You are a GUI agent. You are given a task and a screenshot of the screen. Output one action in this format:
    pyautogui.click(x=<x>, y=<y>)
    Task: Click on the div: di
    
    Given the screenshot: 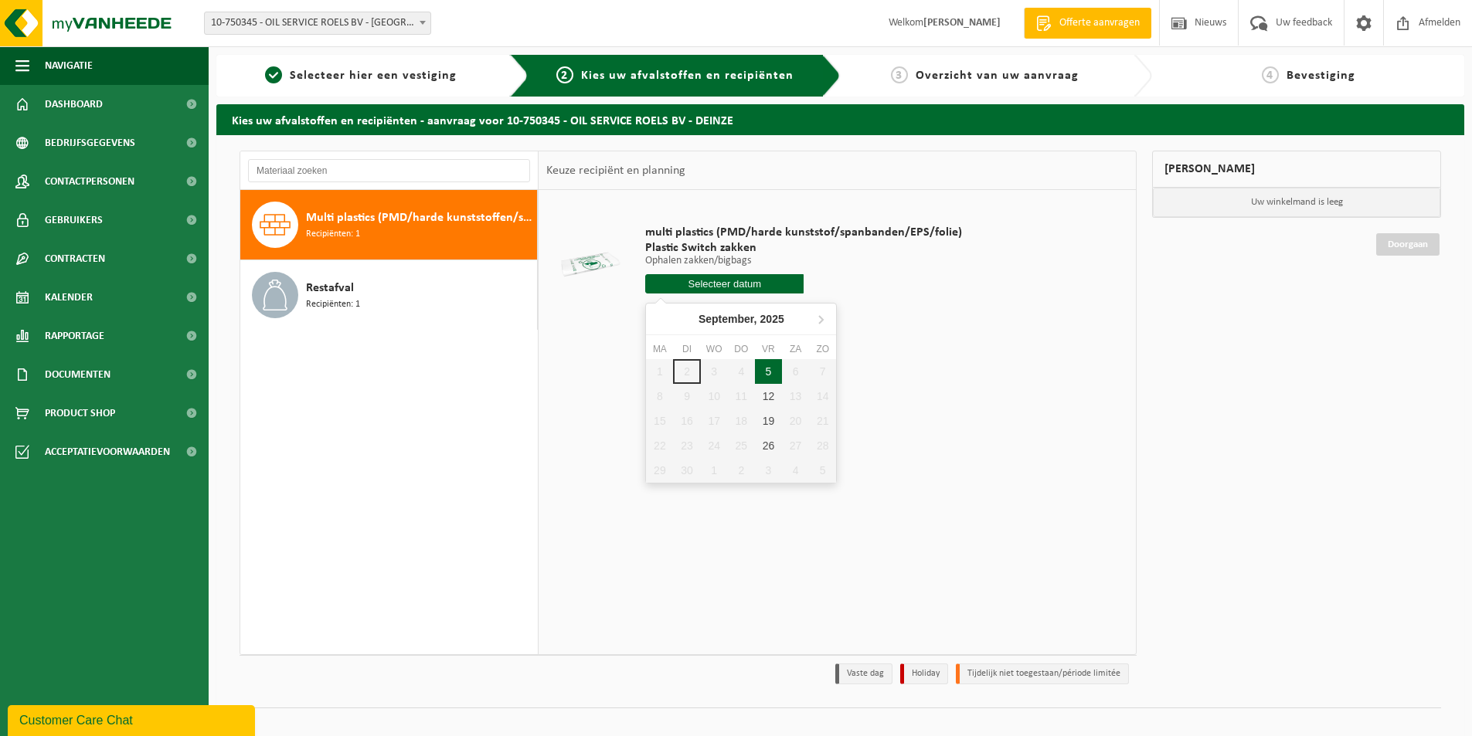 What is the action you would take?
    pyautogui.click(x=686, y=349)
    